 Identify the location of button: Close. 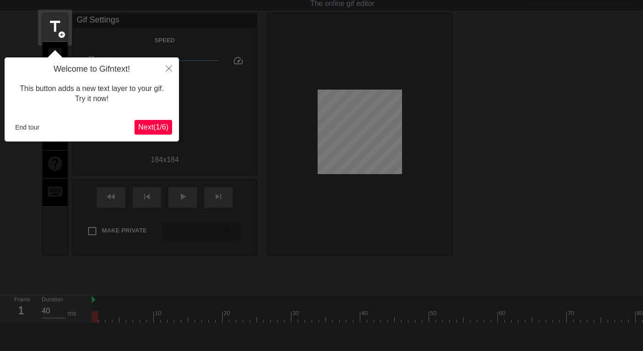
(169, 68).